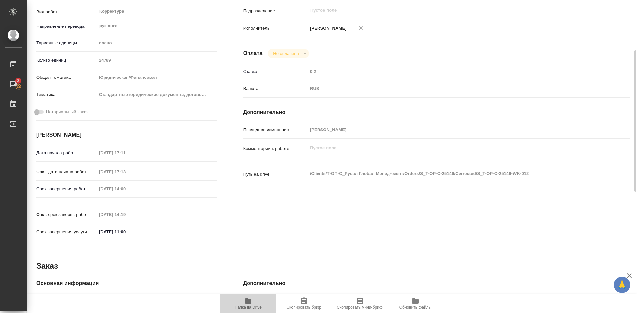 This screenshot has height=313, width=637. Describe the element at coordinates (66, 215) in the screenshot. I see `p: Факт. срок заверш. работ` at that location.